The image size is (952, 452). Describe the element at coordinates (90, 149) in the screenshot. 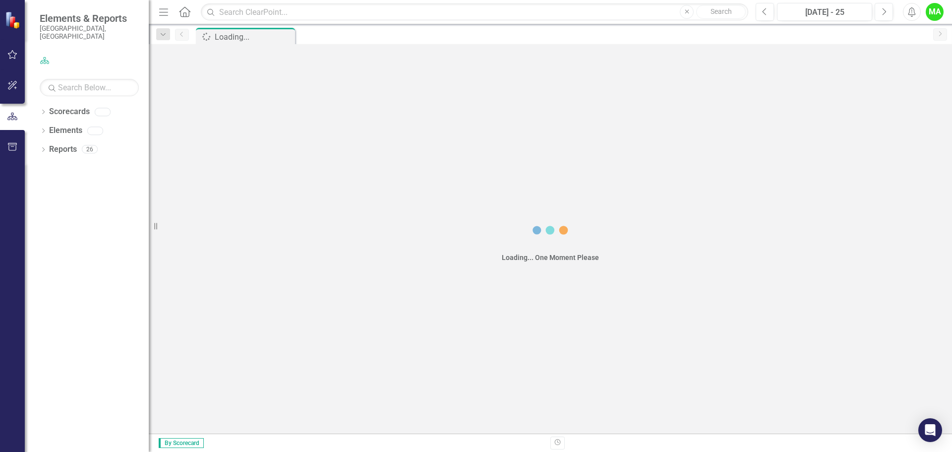

I see `div: 26` at that location.